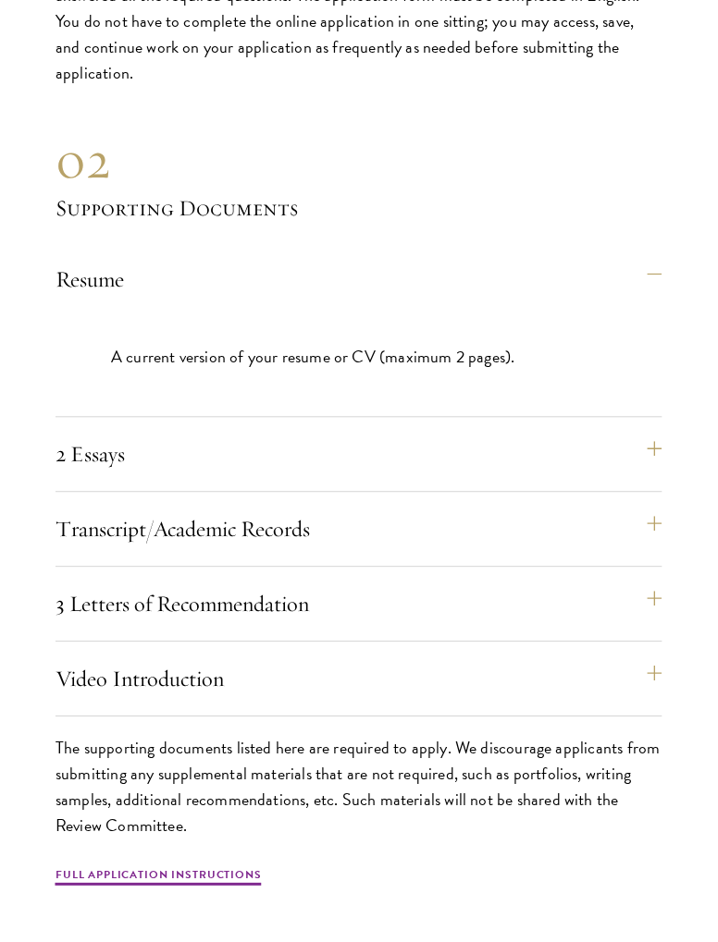  What do you see at coordinates (359, 280) in the screenshot?
I see `button: Resume` at bounding box center [359, 280].